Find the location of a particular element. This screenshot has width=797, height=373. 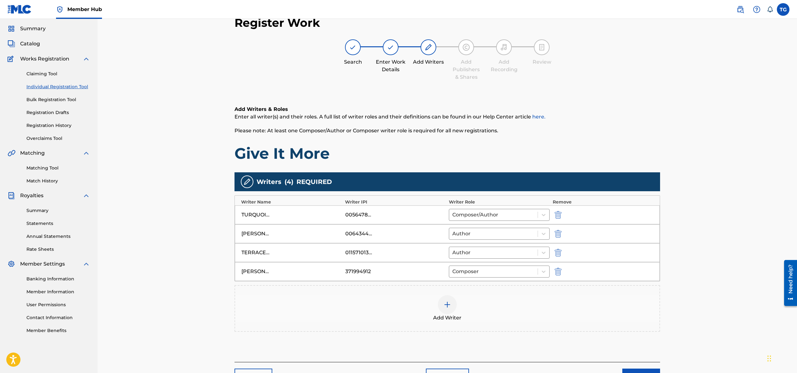

img: Summary is located at coordinates (11, 29).